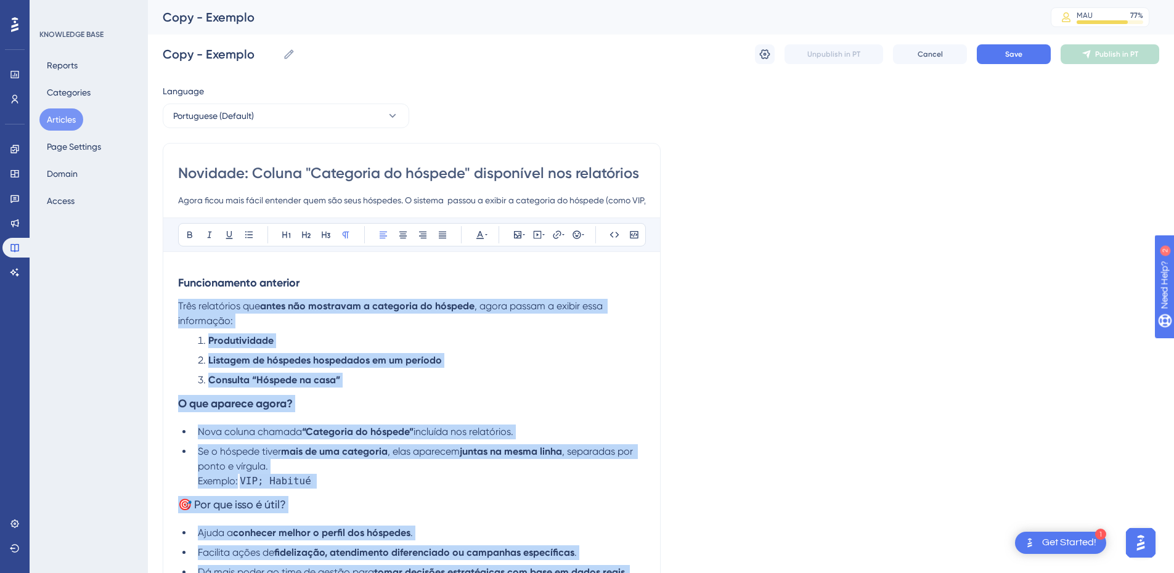 The height and width of the screenshot is (573, 1174). Describe the element at coordinates (412, 200) in the screenshot. I see `input: Article Description` at that location.